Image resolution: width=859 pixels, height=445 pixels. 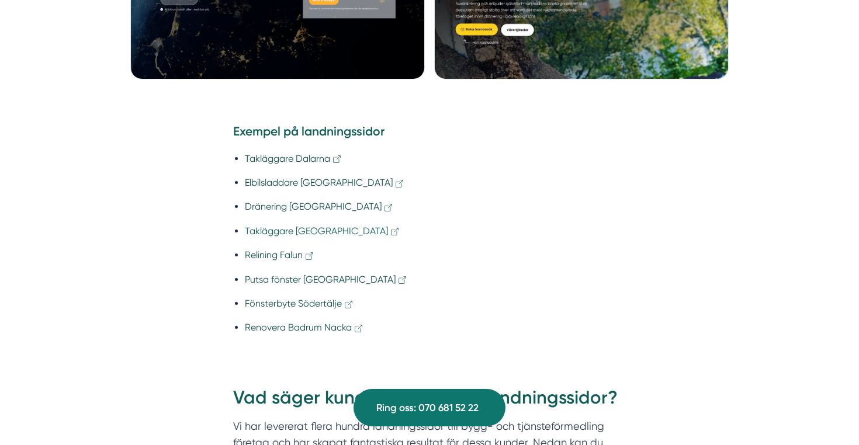 What do you see at coordinates (429, 408) in the screenshot?
I see `a: Ring oss: 070 681 52 22` at bounding box center [429, 408].